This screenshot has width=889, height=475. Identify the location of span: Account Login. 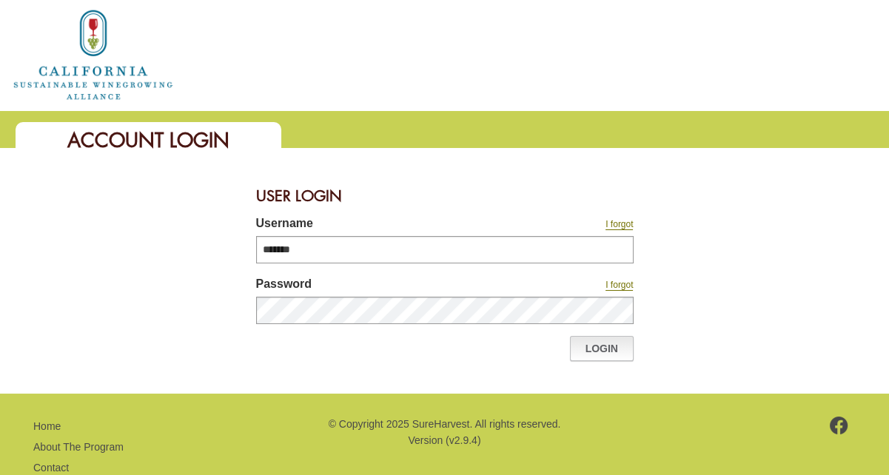
(148, 140).